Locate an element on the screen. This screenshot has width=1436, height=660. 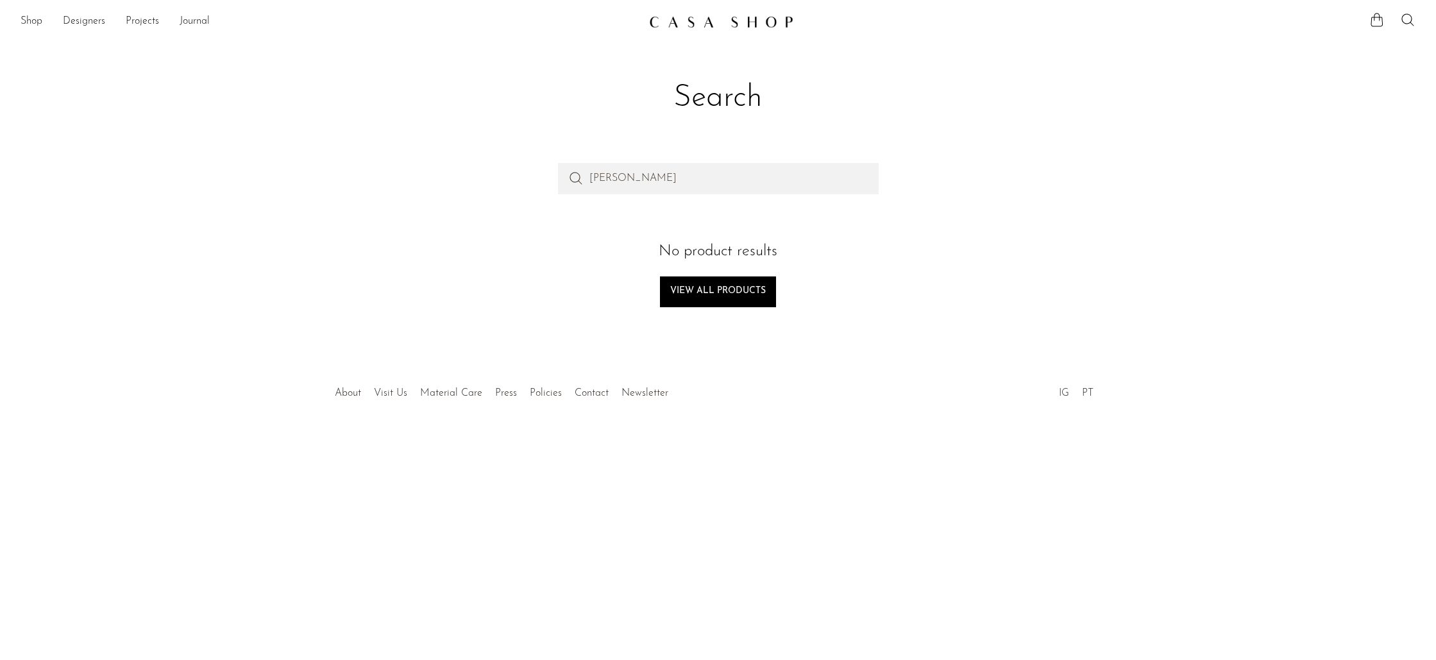
input: Perform a search is located at coordinates (718, 178).